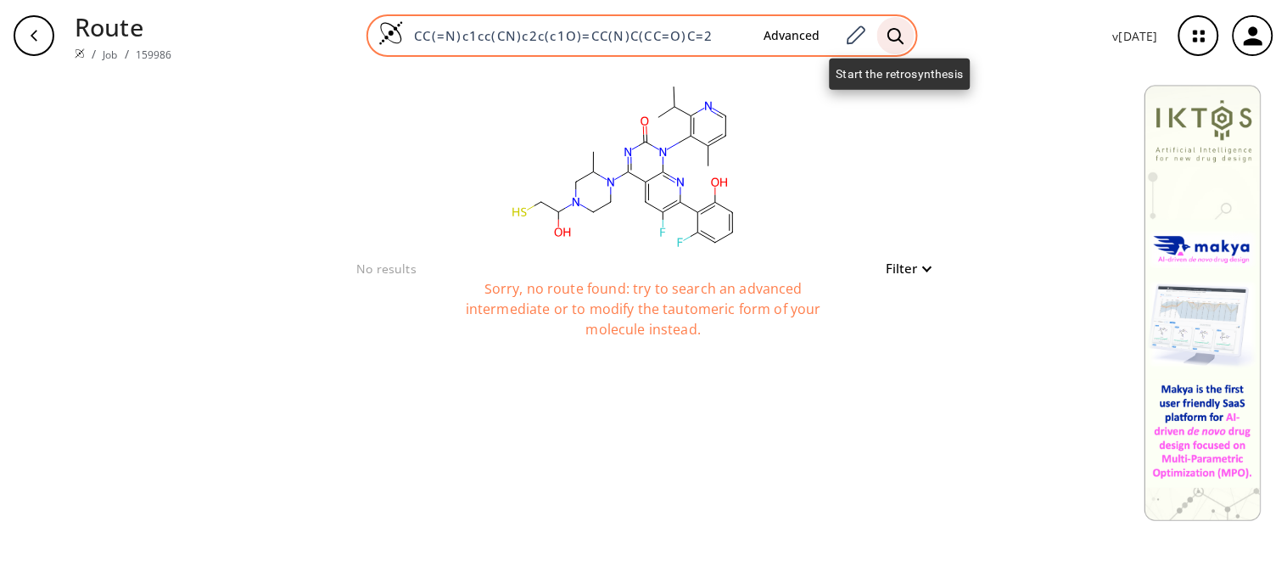 The height and width of the screenshot is (572, 1287). What do you see at coordinates (391, 33) in the screenshot?
I see `img: Logo Spaya` at bounding box center [391, 33].